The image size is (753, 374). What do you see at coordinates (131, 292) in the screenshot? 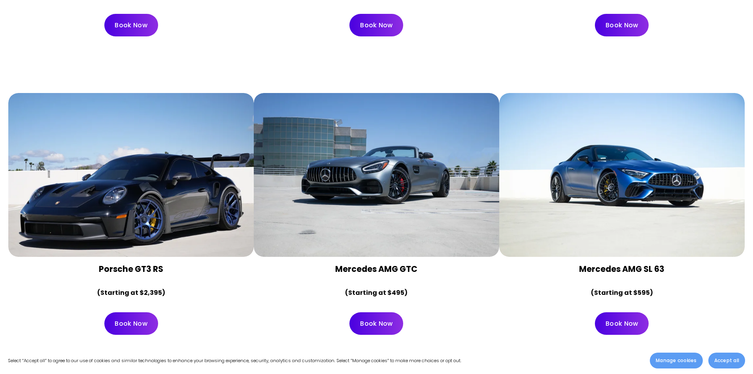
I see `strong: (Starting at $2,395)` at bounding box center [131, 292].